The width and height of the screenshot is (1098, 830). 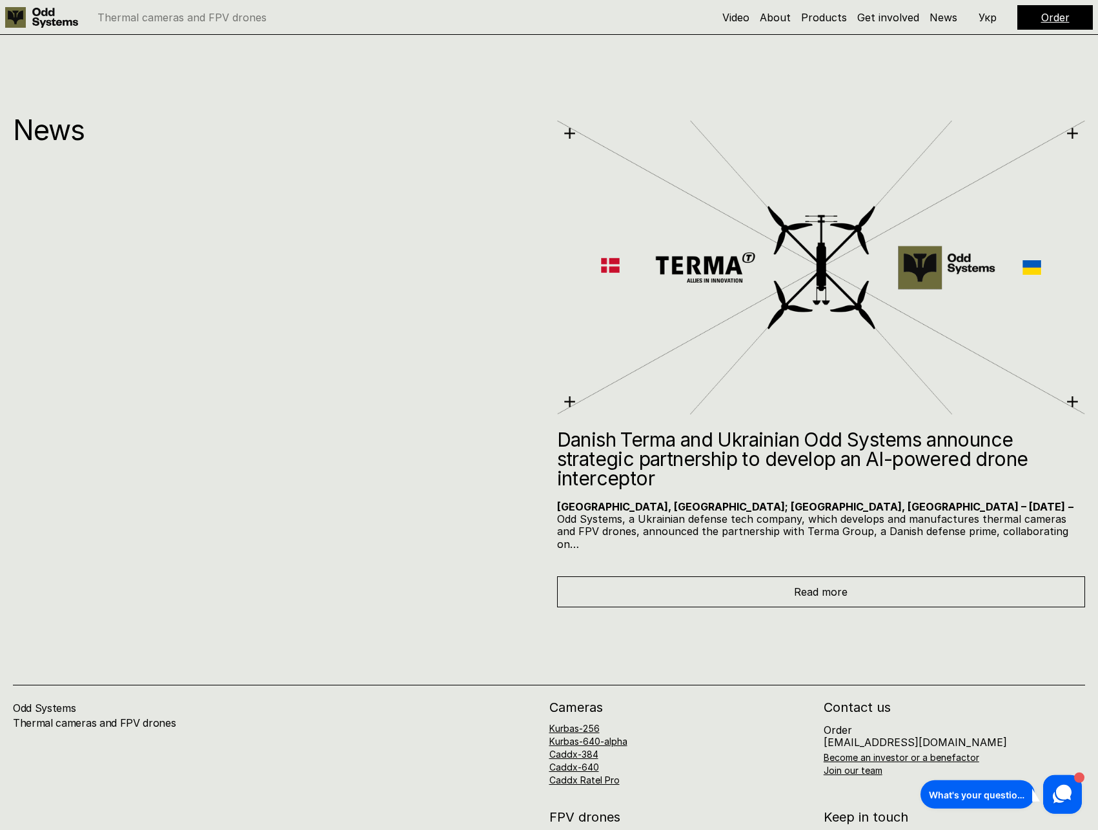 What do you see at coordinates (588, 741) in the screenshot?
I see `a: Kurbas-640-alpha` at bounding box center [588, 741].